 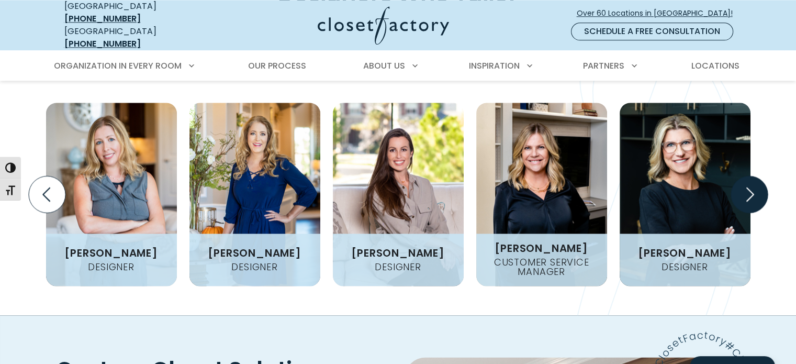 What do you see at coordinates (685, 194) in the screenshot?
I see `img: Closet Factory Denver Cheryl Metzger` at bounding box center [685, 194].